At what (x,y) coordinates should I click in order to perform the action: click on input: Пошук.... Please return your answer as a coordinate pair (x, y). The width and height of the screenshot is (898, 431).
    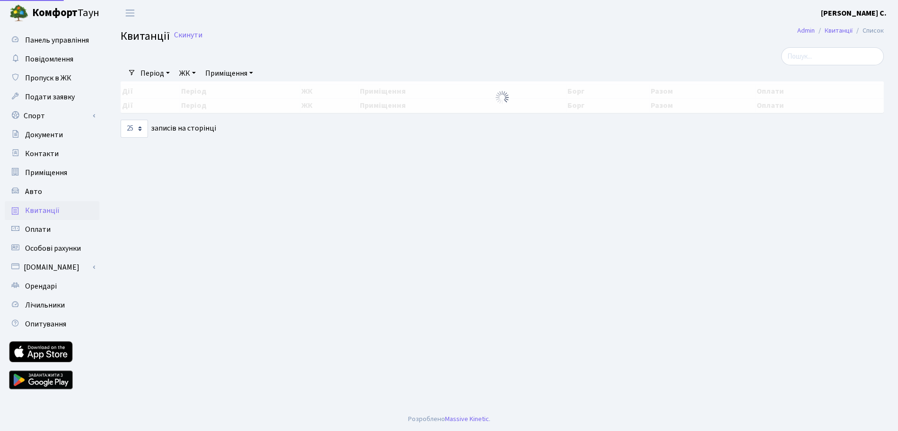
    Looking at the image, I should click on (832, 56).